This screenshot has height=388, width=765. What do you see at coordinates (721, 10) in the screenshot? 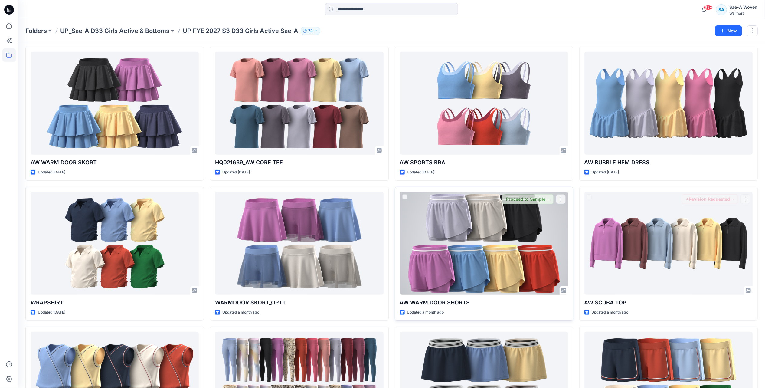
I see `div: SA` at bounding box center [721, 10].